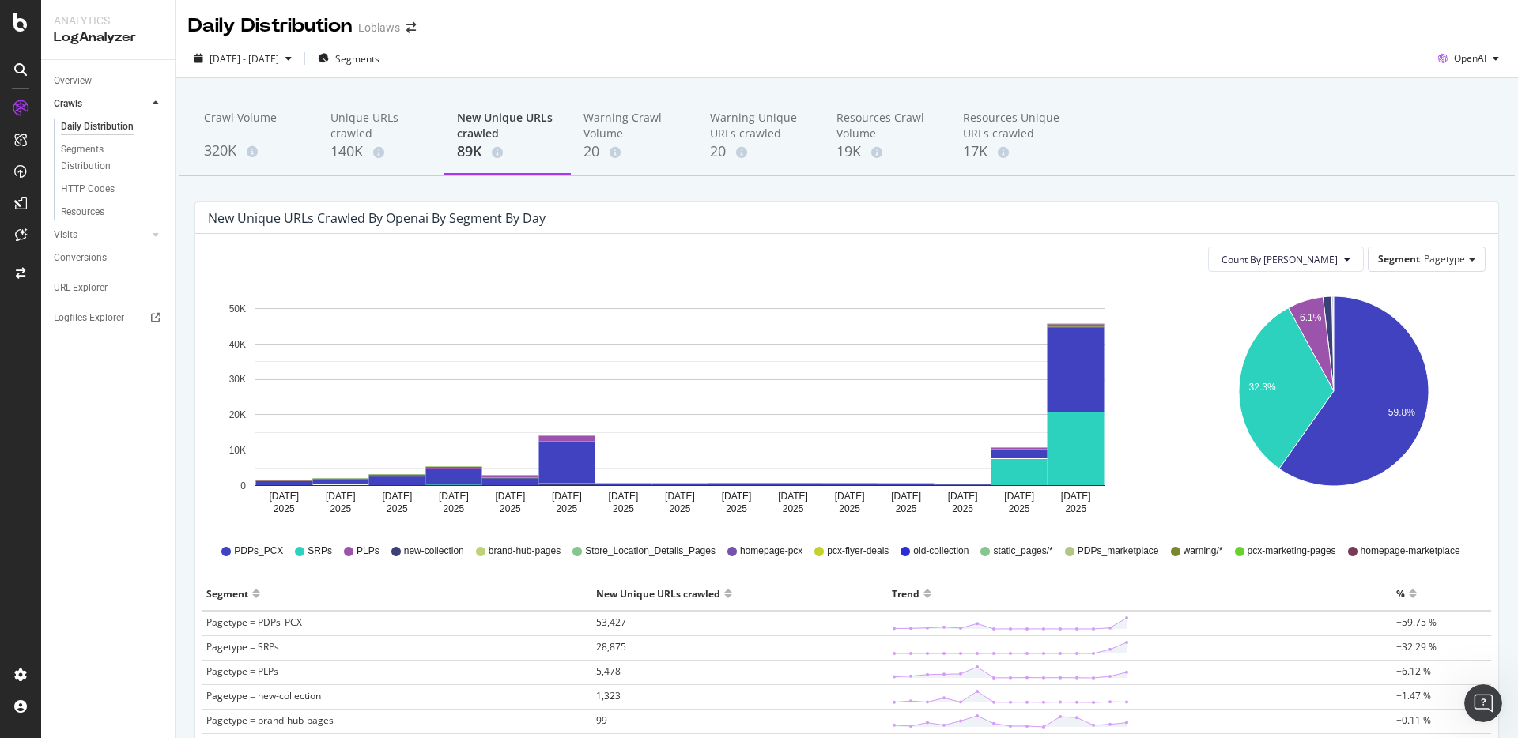 The height and width of the screenshot is (738, 1518). Describe the element at coordinates (634, 126) in the screenshot. I see `div: Warning Crawl Volume` at that location.